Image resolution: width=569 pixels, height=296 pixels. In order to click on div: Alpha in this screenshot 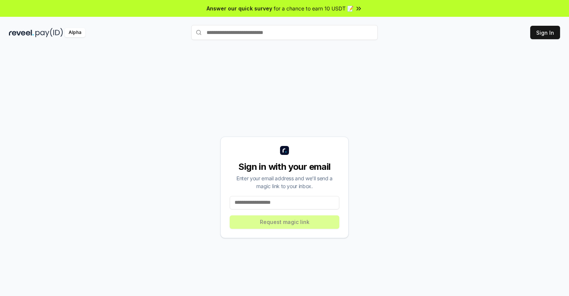, I will do `click(75, 32)`.